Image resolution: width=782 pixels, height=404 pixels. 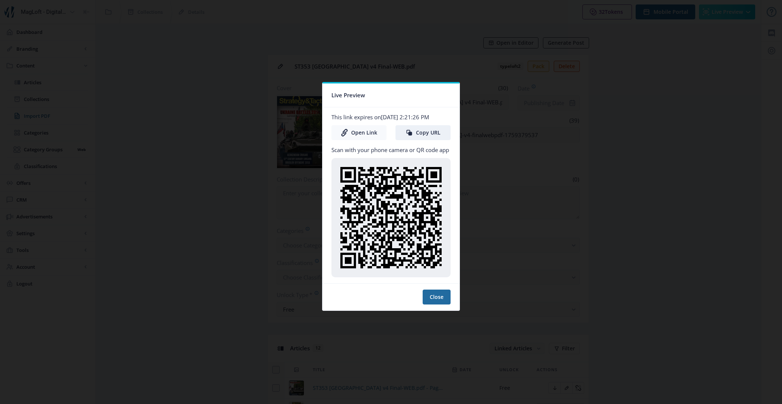 I want to click on p: This link expires on, so click(x=391, y=117).